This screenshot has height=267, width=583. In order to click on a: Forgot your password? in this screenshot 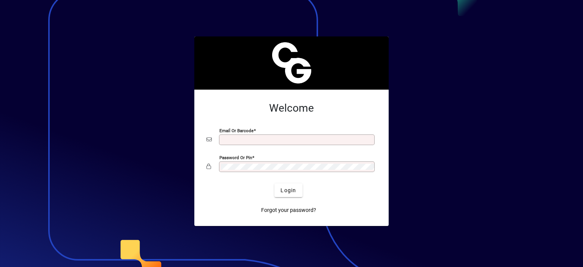, I will do `click(289, 210)`.